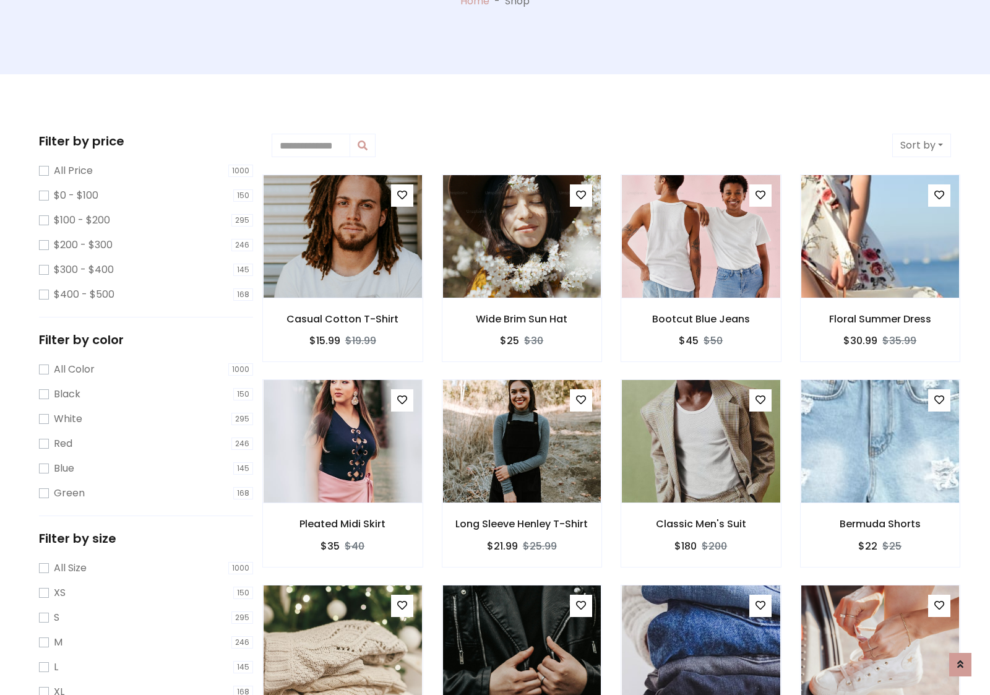  I want to click on h5: Filter by size, so click(146, 538).